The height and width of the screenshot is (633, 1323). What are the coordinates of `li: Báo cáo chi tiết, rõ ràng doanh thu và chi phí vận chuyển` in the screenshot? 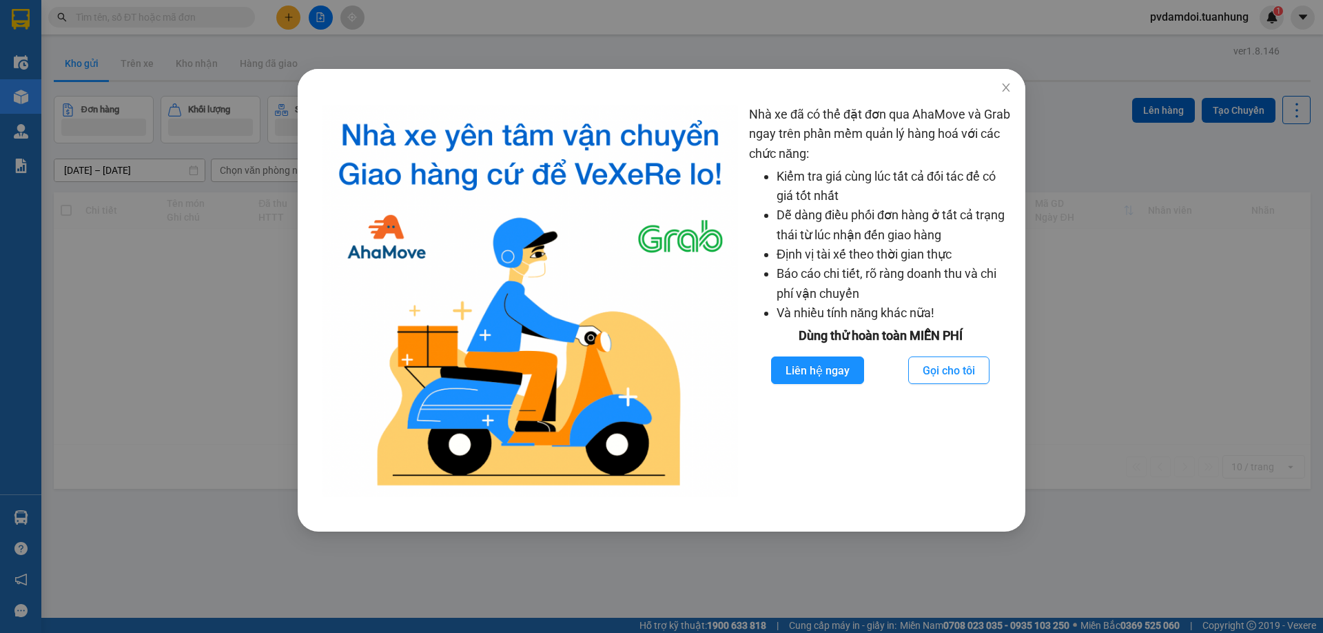 It's located at (894, 283).